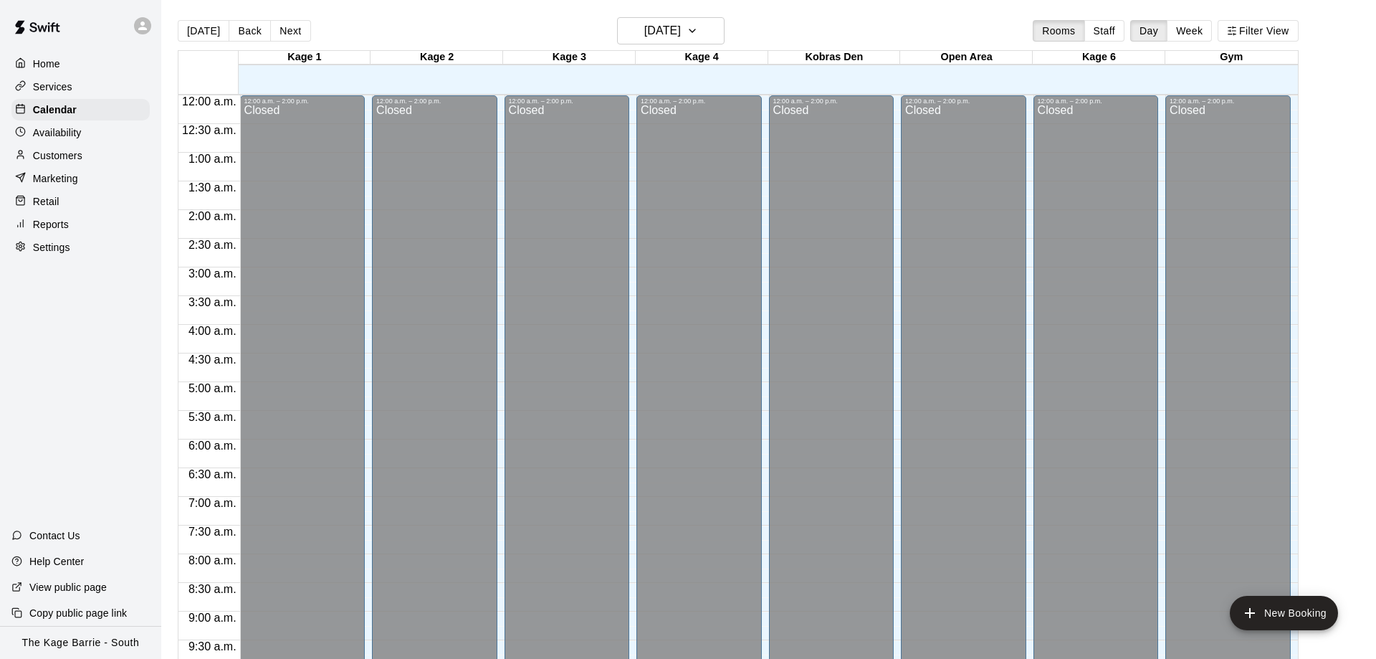 This screenshot has height=659, width=1376. I want to click on span: 7:30 a.m., so click(212, 531).